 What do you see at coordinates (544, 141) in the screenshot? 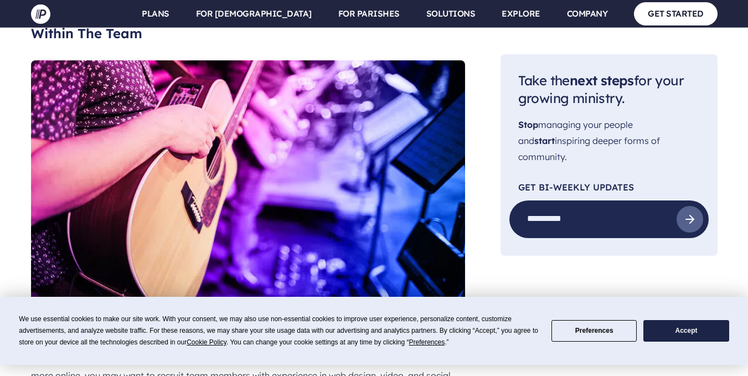
I see `span: start` at bounding box center [544, 141].